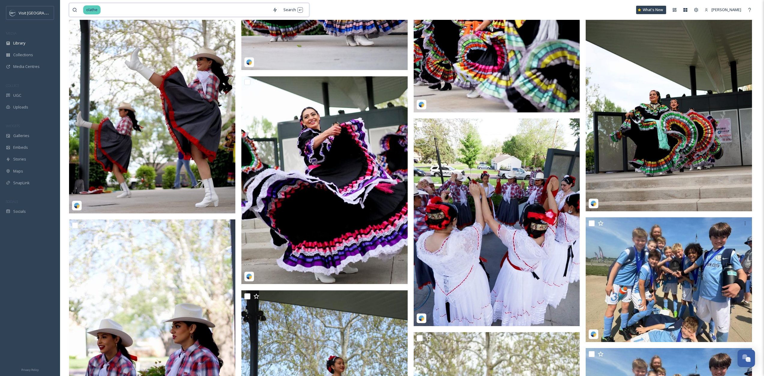  What do you see at coordinates (21, 135) in the screenshot?
I see `span: Galleries` at bounding box center [21, 135].